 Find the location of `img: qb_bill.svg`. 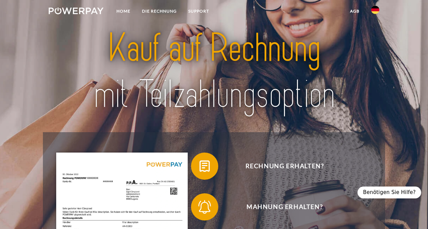

img: qb_bill.svg is located at coordinates (205, 166).